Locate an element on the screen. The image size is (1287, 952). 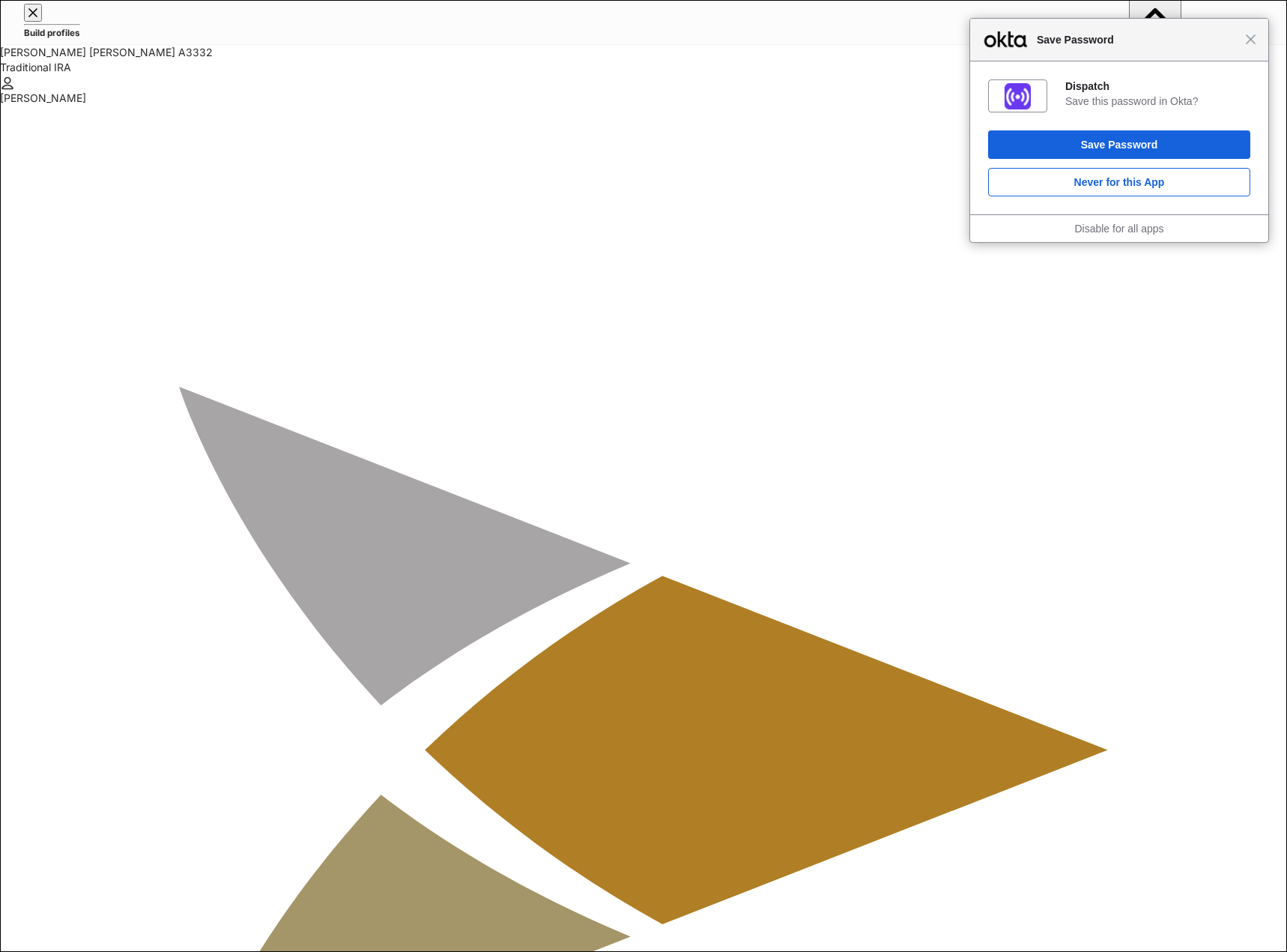
a: Disable for all apps is located at coordinates (1118, 229).